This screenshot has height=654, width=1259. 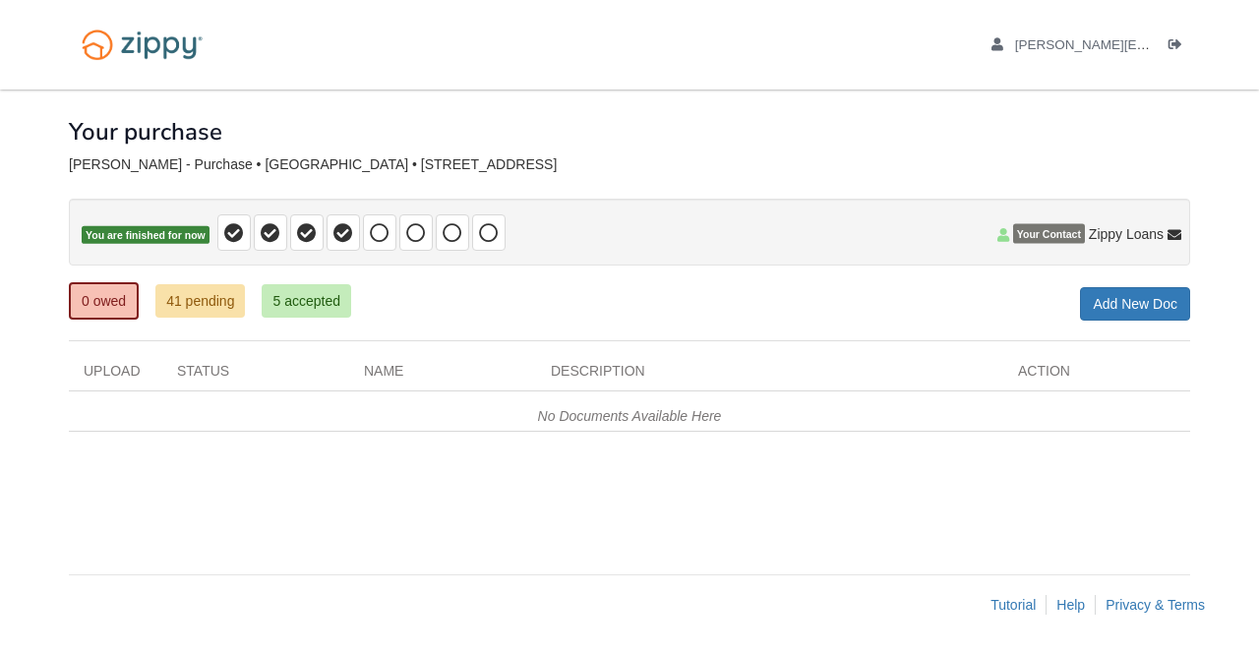 What do you see at coordinates (200, 301) in the screenshot?
I see `a: 41 pending` at bounding box center [200, 301].